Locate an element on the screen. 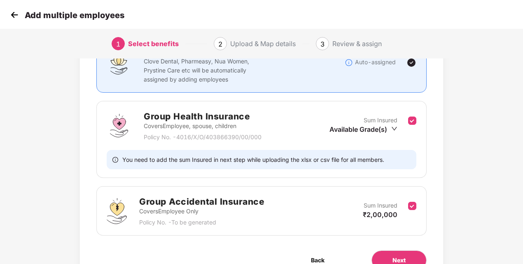 This screenshot has height=264, width=523. p: Clove Dental, Pharmeasy, Nua Women, Prystine Care etc will be automatically assigned by adding em... is located at coordinates (204, 70).